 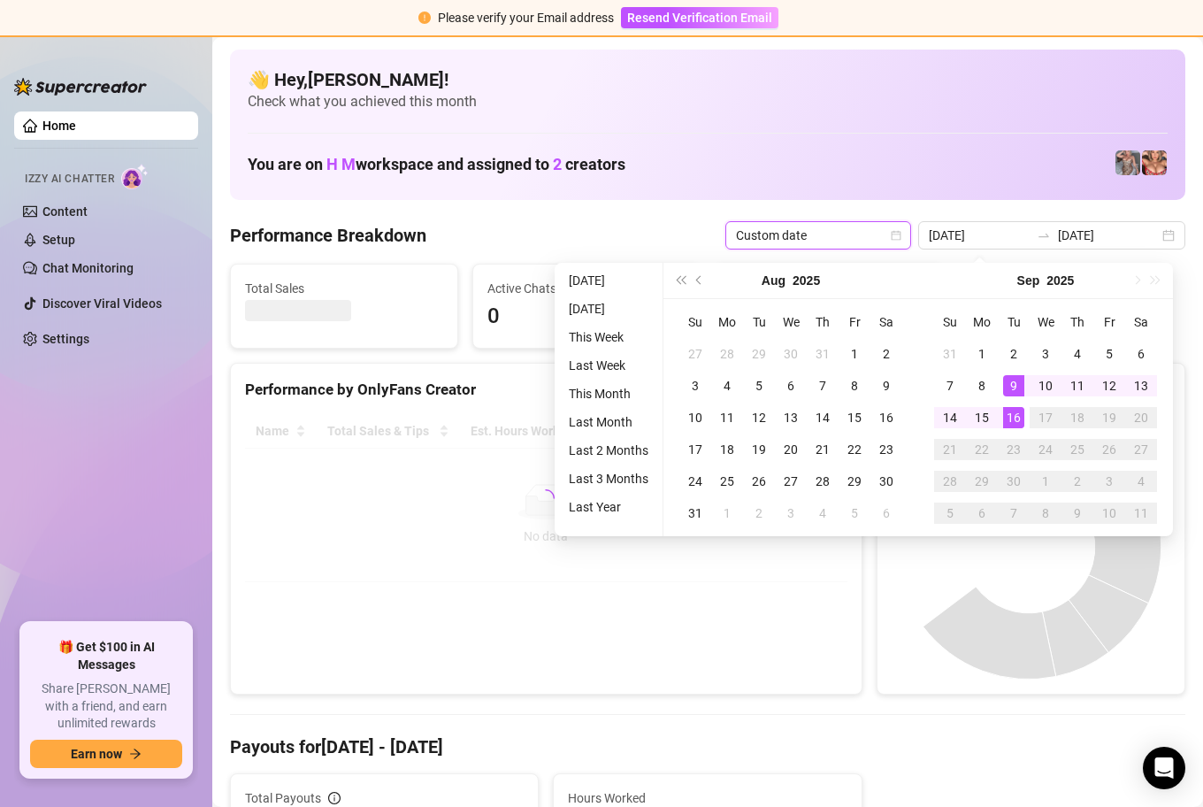 What do you see at coordinates (1014, 481) in the screenshot?
I see `td: 2025-09-30` at bounding box center [1014, 481].